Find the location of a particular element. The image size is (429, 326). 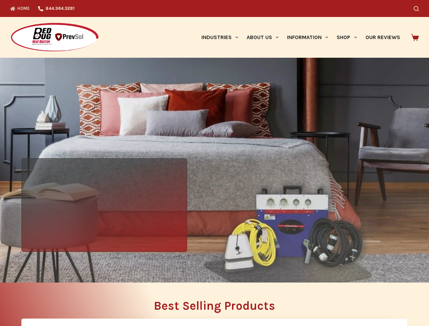

a: About Us is located at coordinates (262, 37).